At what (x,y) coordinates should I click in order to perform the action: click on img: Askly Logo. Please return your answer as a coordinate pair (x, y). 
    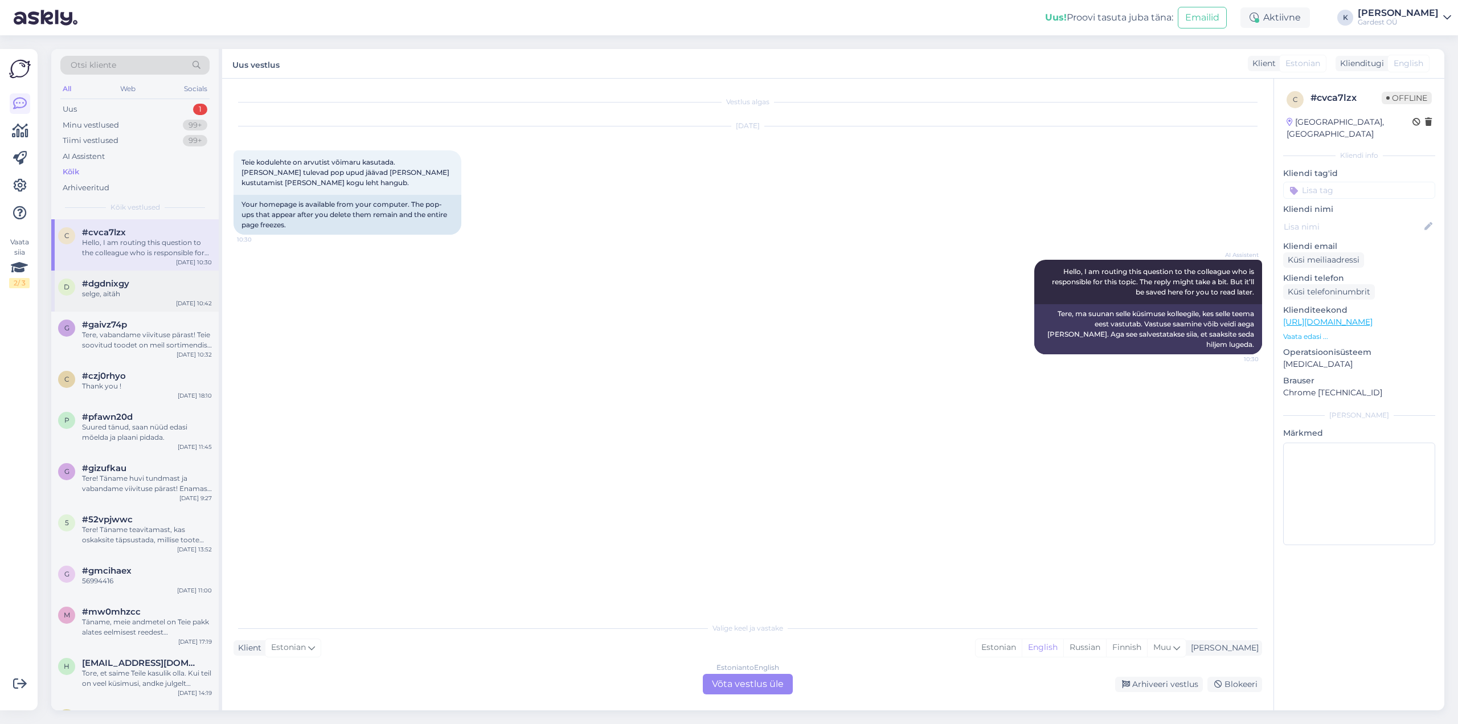
    Looking at the image, I should click on (20, 69).